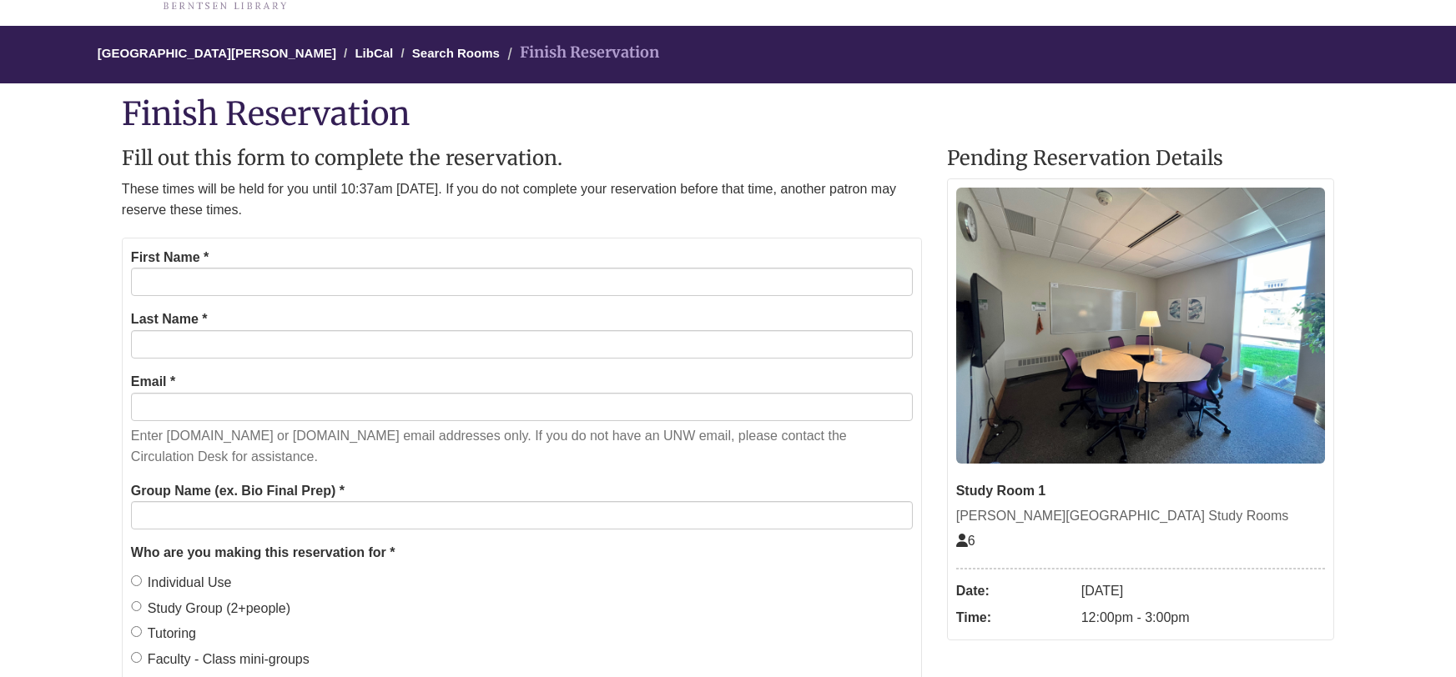 This screenshot has width=1456, height=677. Describe the element at coordinates (136, 581) in the screenshot. I see `input: Individual Use` at that location.